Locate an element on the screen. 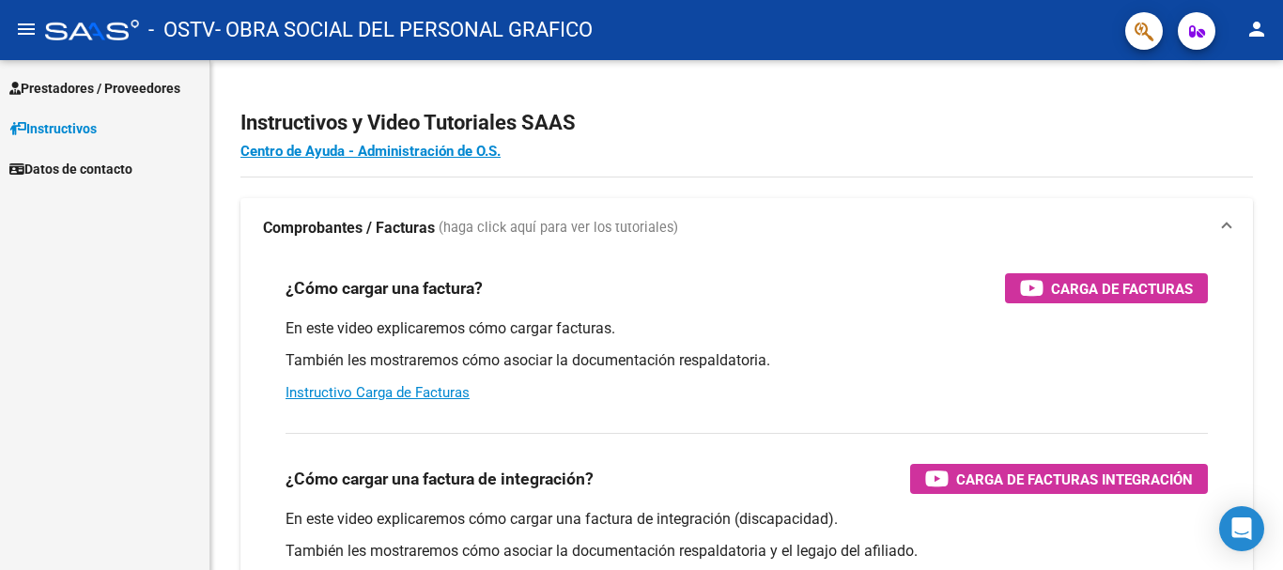 The image size is (1283, 570). strong: Comprobantes / Facturas is located at coordinates (349, 228).